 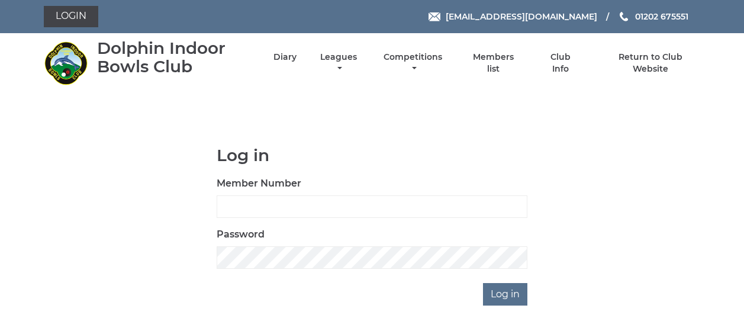 What do you see at coordinates (66, 63) in the screenshot?
I see `img: Dolphin Indoor Bowls Club` at bounding box center [66, 63].